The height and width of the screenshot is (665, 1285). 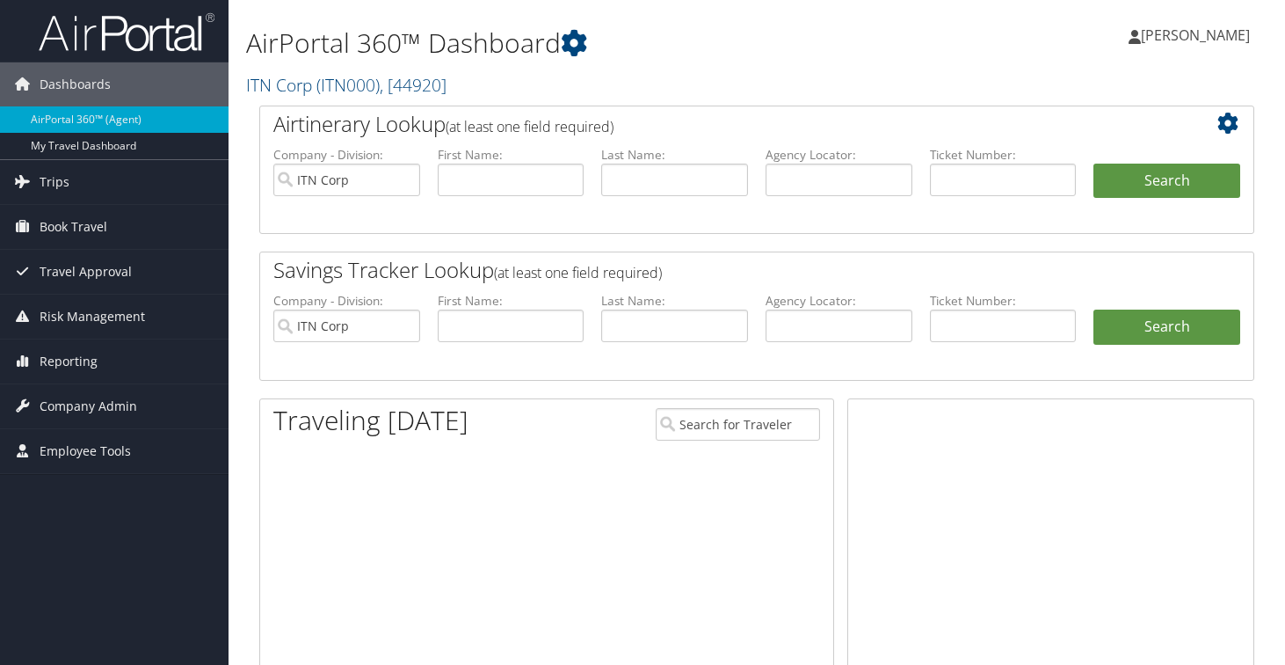 What do you see at coordinates (92, 316) in the screenshot?
I see `span: Risk Management` at bounding box center [92, 316].